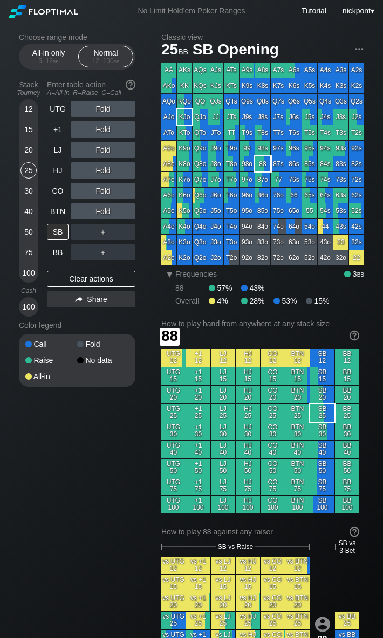 Image resolution: width=383 pixels, height=638 pixels. I want to click on div: BTN 25, so click(297, 412).